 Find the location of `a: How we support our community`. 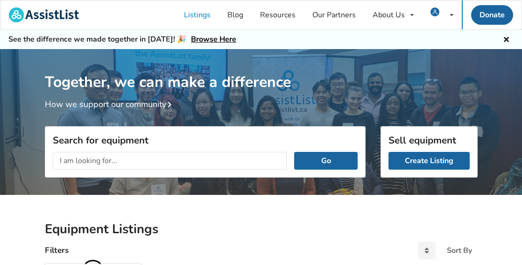

a: How we support our community is located at coordinates (110, 104).